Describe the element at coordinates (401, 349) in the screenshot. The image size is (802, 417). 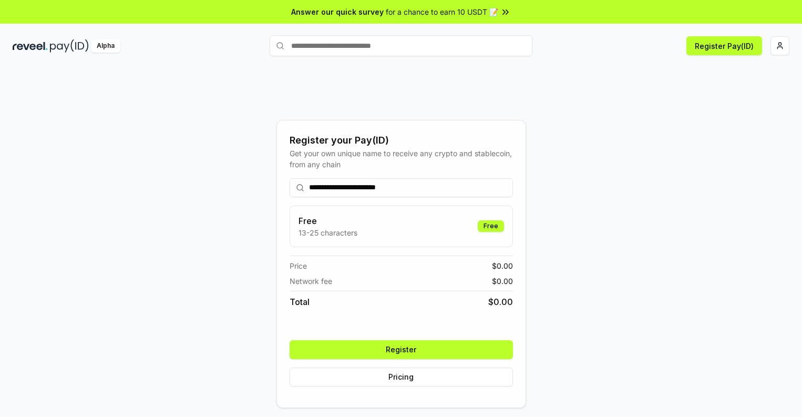
I see `button: Register` at that location.